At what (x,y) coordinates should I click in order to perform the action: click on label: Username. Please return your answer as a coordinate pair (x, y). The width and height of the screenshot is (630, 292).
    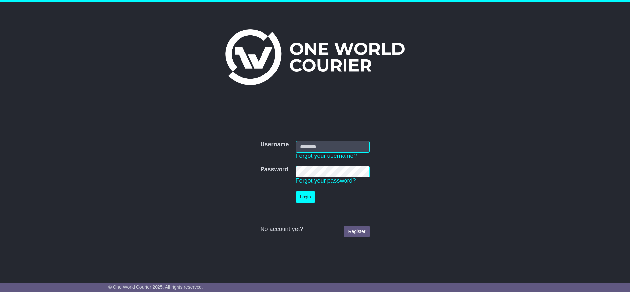
    Looking at the image, I should click on (274, 145).